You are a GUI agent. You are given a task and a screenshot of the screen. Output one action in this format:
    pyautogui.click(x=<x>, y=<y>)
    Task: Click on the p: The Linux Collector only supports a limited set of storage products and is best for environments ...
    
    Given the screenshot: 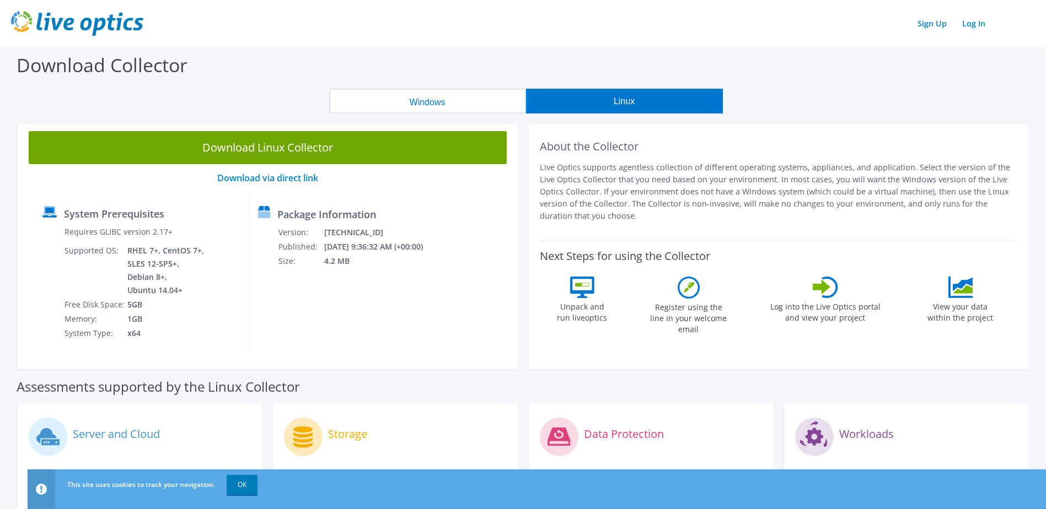 What is the action you would take?
    pyautogui.click(x=395, y=486)
    